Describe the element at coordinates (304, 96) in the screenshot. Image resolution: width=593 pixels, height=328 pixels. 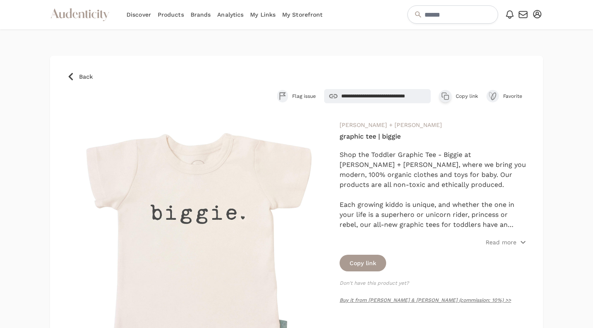
I see `span: Flag issue` at that location.